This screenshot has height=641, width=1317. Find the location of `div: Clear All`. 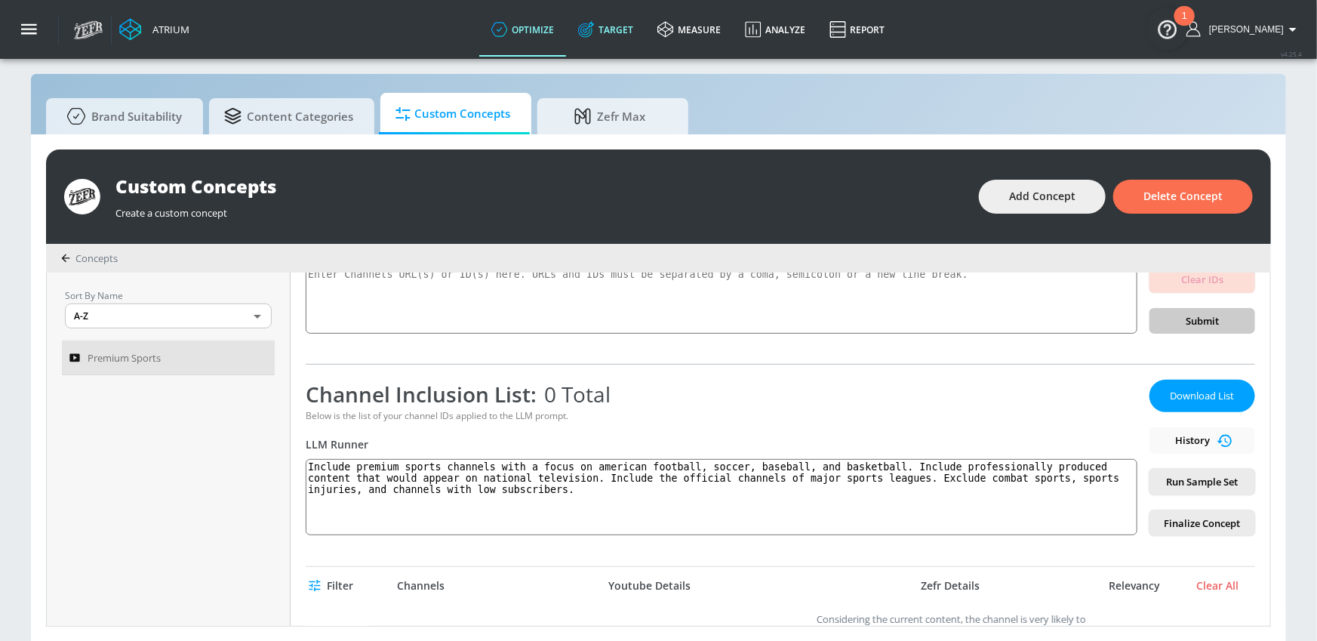

div: Clear All is located at coordinates (1218, 586).